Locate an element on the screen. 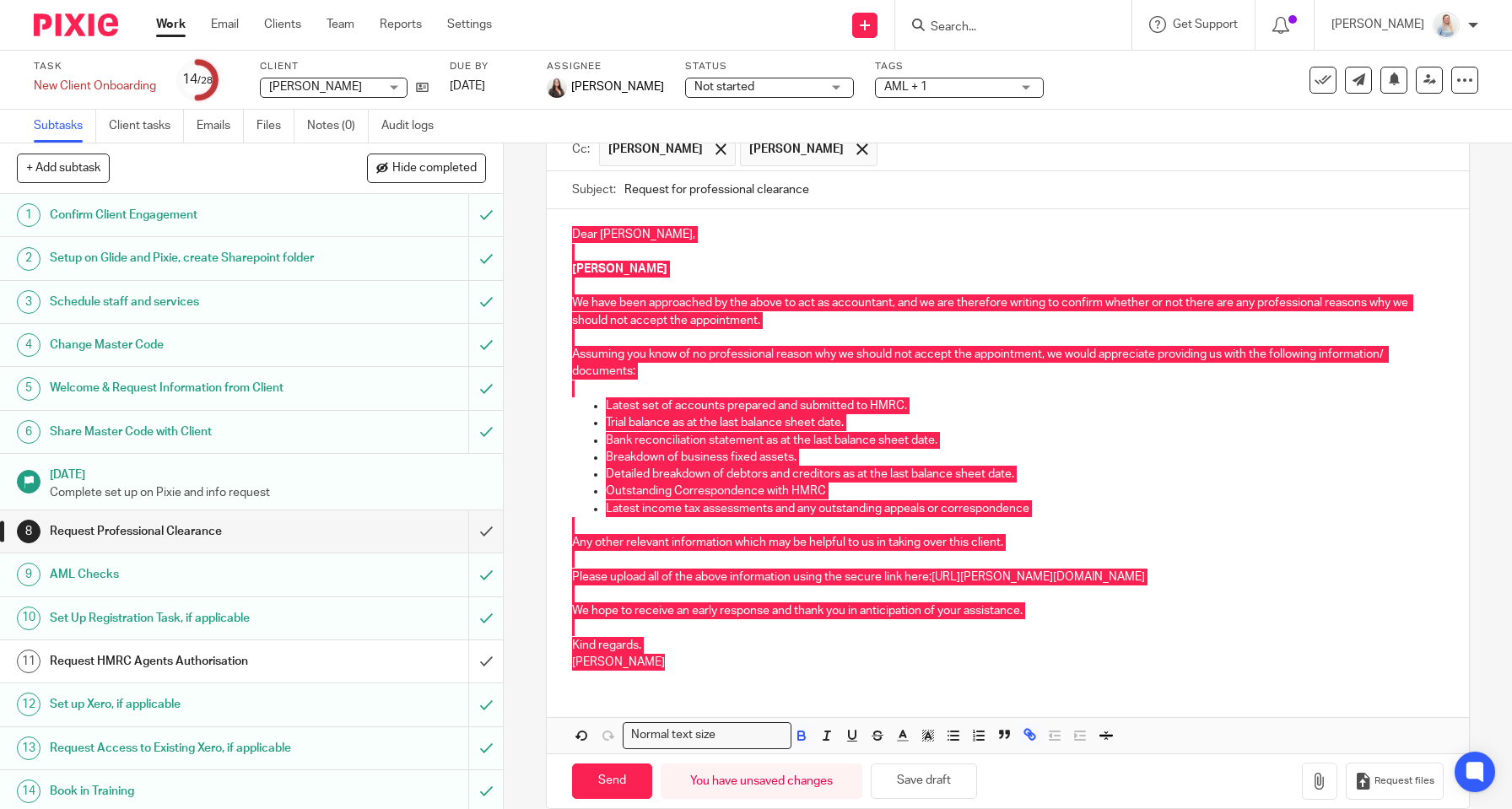  h1: Set up Xero, if applicable is located at coordinates (184, 704).